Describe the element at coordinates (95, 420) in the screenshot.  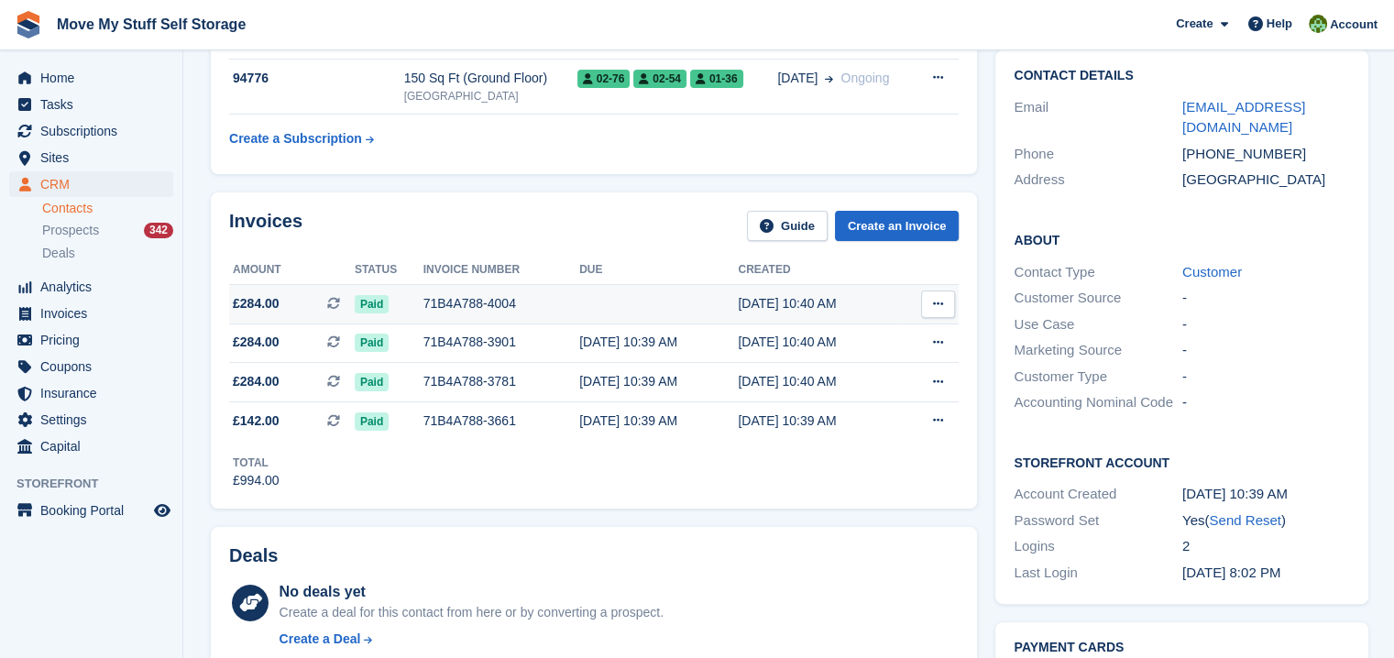
I see `span: Settings` at that location.